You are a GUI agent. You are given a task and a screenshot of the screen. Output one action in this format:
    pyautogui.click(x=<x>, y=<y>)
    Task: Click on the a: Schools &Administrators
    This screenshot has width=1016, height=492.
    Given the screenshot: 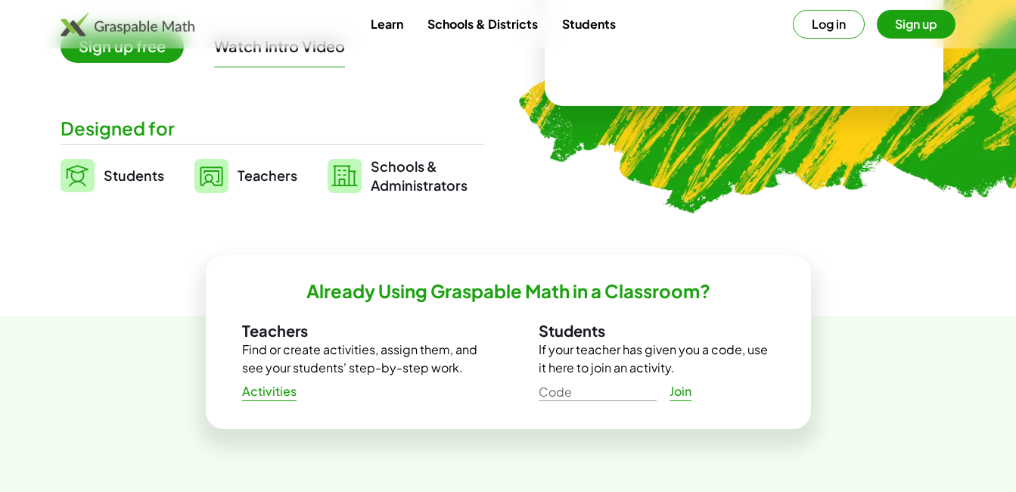 What is the action you would take?
    pyautogui.click(x=397, y=175)
    